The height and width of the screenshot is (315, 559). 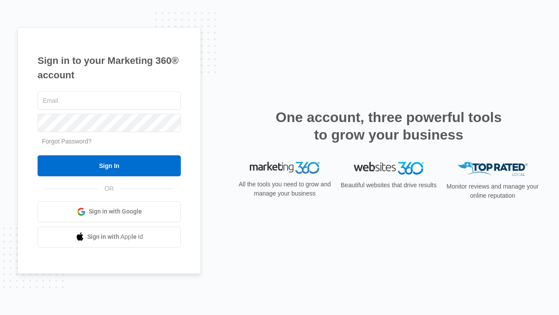 What do you see at coordinates (493, 169) in the screenshot?
I see `img: Top Rated Local` at bounding box center [493, 169].